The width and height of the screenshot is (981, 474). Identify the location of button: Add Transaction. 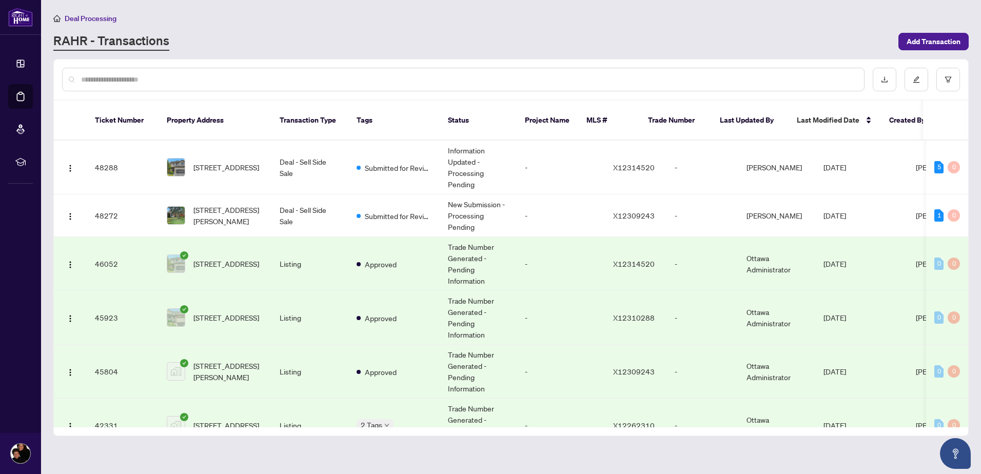
(933, 42).